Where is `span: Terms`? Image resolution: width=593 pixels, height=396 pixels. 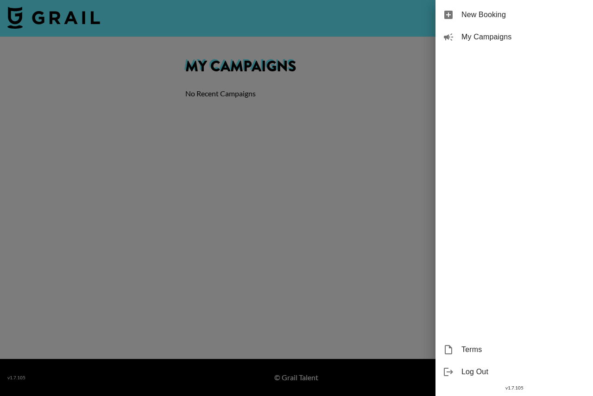 span: Terms is located at coordinates (523, 350).